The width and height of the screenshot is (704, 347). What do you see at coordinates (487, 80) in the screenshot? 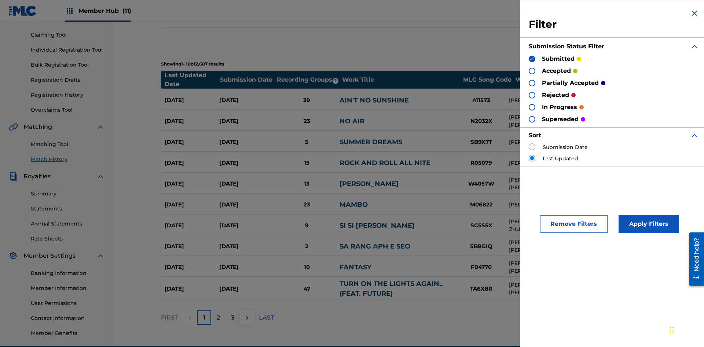
I see `div: MLC Song Code` at bounding box center [487, 80].